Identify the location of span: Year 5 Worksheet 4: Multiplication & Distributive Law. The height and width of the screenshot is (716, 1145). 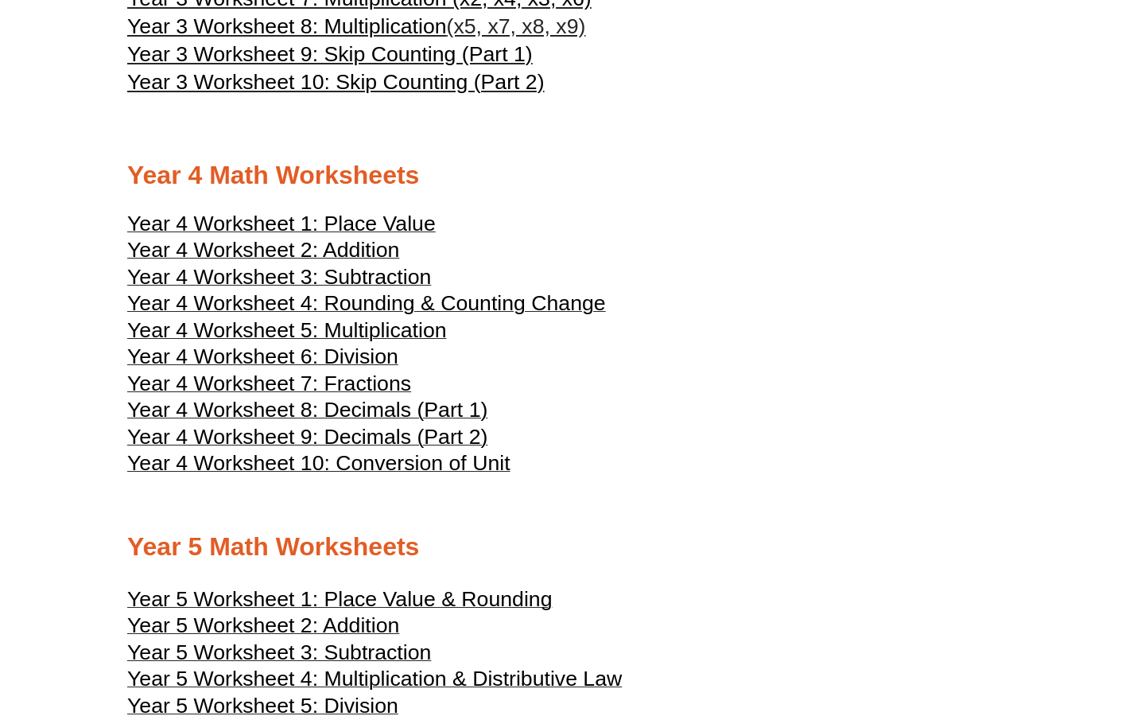
(375, 679).